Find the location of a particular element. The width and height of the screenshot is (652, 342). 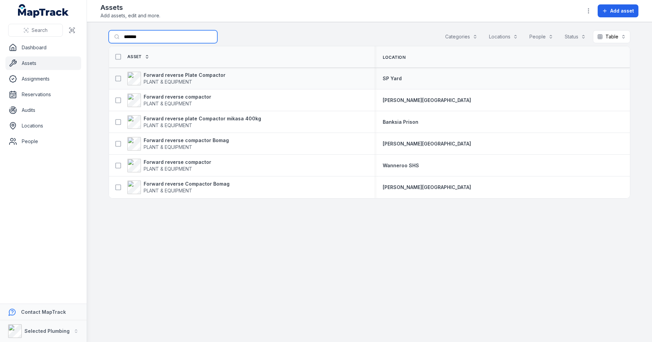

strong: Selected Plumbing is located at coordinates (47, 330).